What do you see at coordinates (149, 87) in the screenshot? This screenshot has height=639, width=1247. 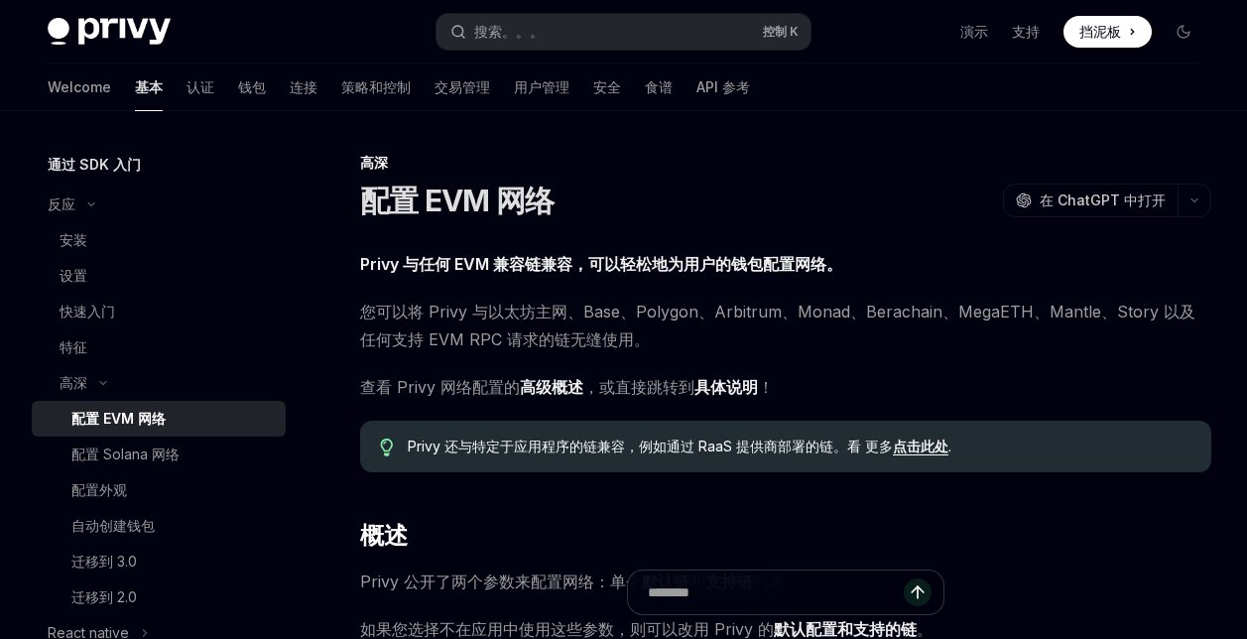 I see `a: 基本` at bounding box center [149, 87].